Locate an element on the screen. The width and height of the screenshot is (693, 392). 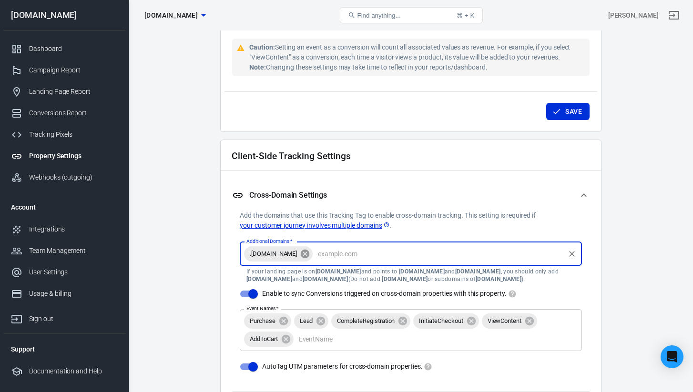
div: Conversions Report is located at coordinates (73, 113).